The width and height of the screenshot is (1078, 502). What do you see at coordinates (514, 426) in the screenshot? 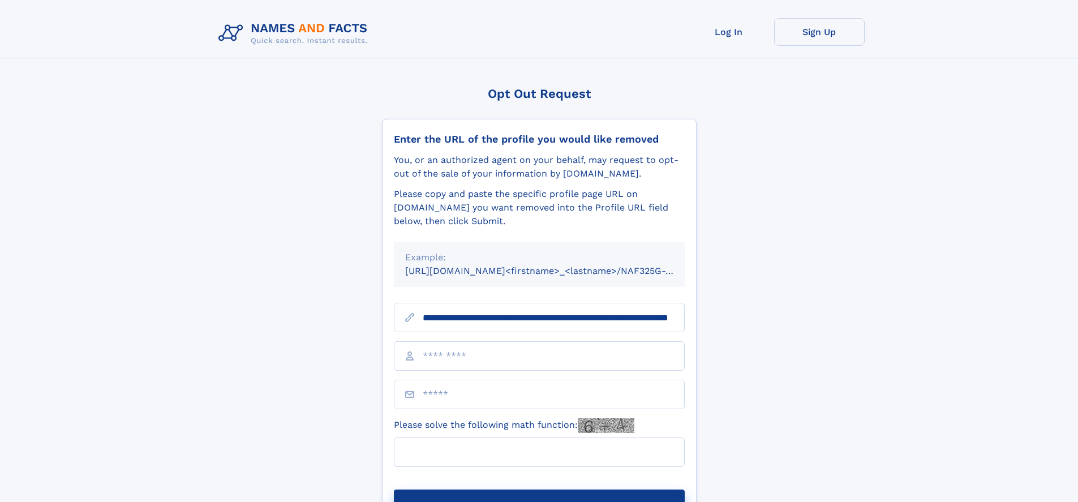
I see `label: Please solve the following math function:` at bounding box center [514, 426].